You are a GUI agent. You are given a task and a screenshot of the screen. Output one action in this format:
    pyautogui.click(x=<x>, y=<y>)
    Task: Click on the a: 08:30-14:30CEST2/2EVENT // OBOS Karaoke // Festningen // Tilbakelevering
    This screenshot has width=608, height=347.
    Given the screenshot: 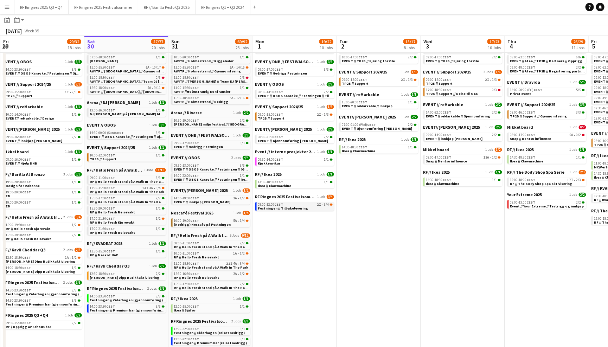 What is the action you would take?
    pyautogui.click(x=295, y=94)
    